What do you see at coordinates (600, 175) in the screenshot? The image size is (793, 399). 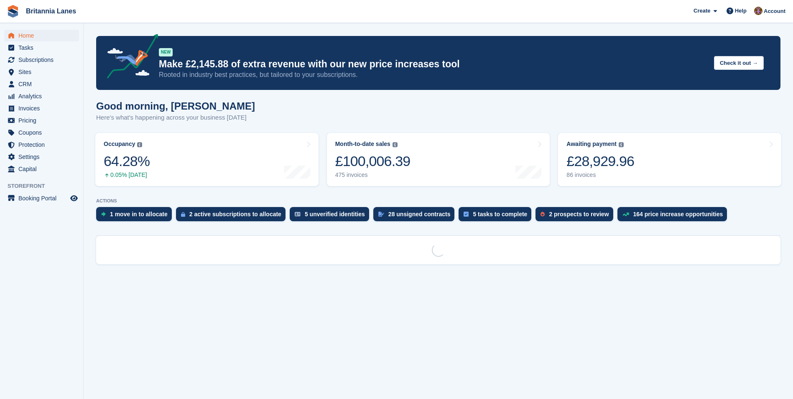 I see `div: 86 invoices` at bounding box center [600, 175].